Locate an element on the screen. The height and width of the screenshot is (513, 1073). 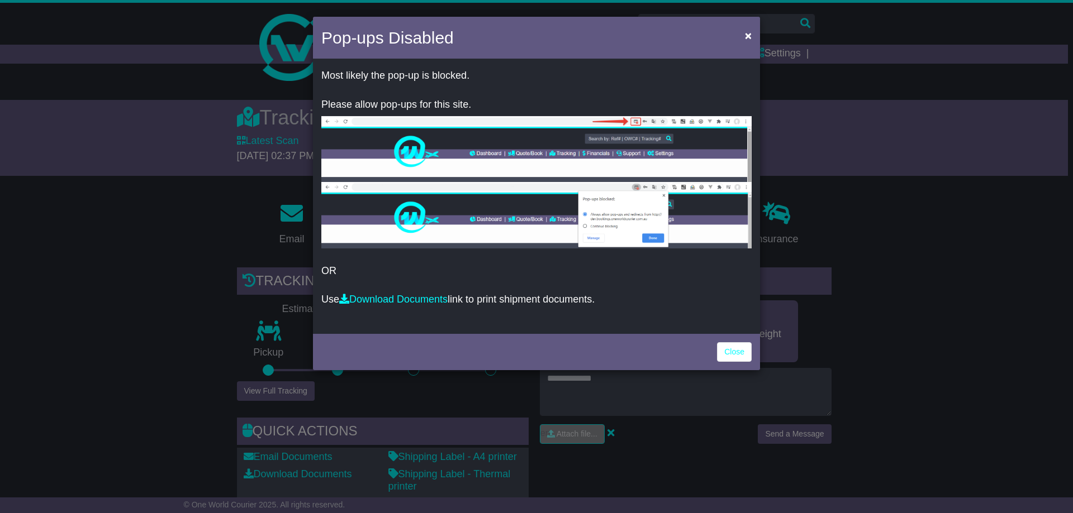
p: Most likely the pop-up is blocked. is located at coordinates (536, 76).